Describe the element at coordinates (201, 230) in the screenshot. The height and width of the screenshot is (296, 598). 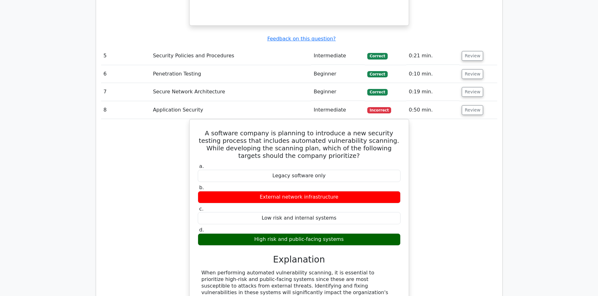
I see `span: d.` at that location.